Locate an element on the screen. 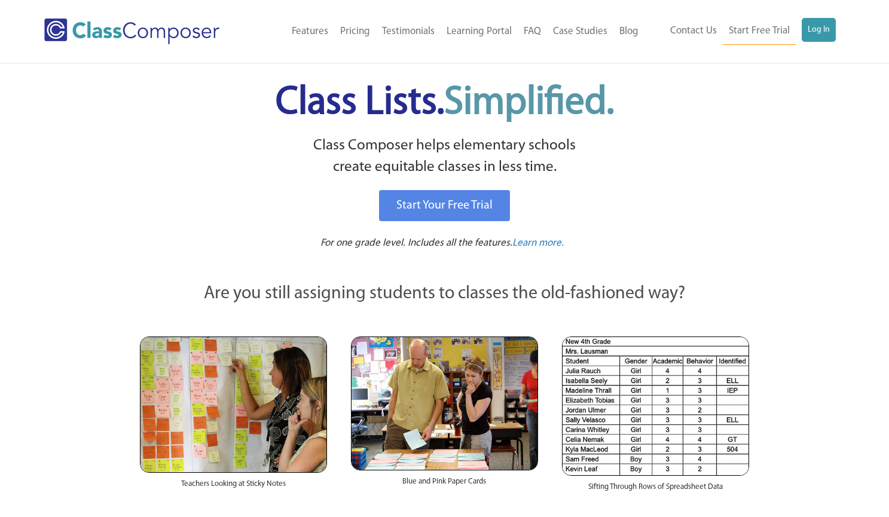  a: Testimonials is located at coordinates (408, 32).